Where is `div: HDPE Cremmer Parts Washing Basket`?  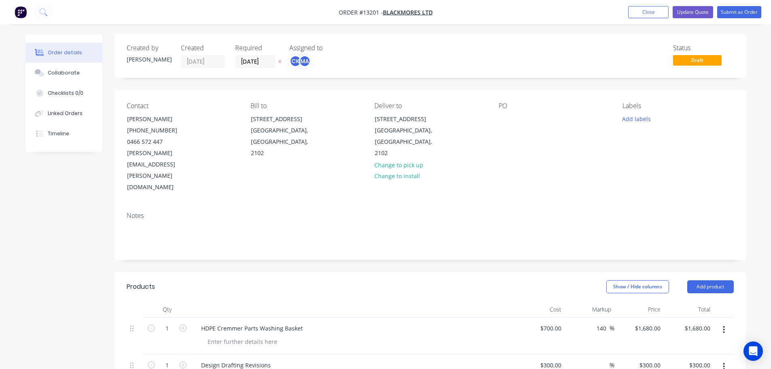
div: HDPE Cremmer Parts Washing Basket is located at coordinates (252, 328).